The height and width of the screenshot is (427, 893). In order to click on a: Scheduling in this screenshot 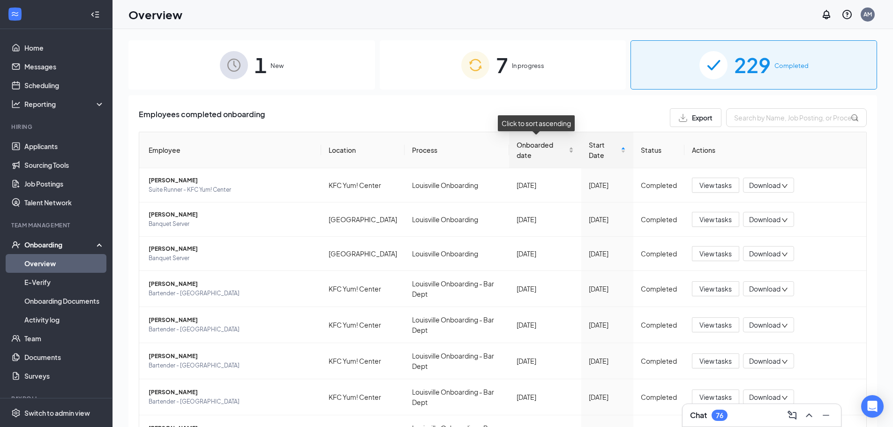, I will do `click(64, 85)`.